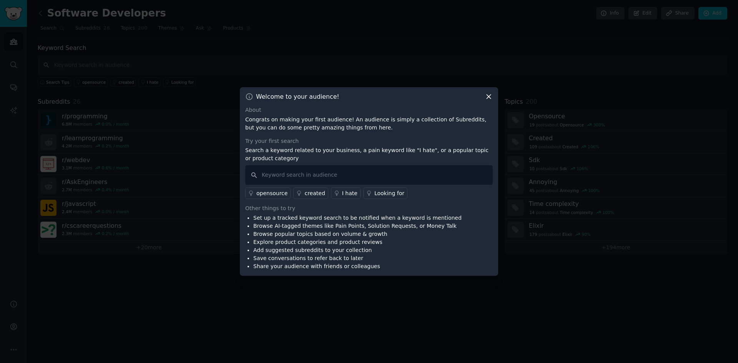 The height and width of the screenshot is (363, 738). What do you see at coordinates (357, 218) in the screenshot?
I see `li: Set up a tracked keyword search to be notified when a keyword is mentioned` at bounding box center [357, 218].